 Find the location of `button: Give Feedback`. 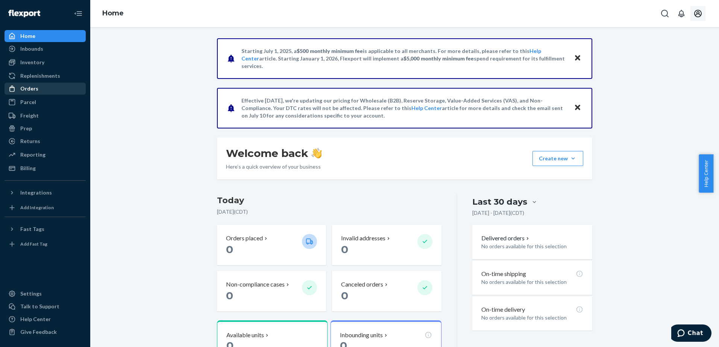

button: Give Feedback is located at coordinates (45, 332).